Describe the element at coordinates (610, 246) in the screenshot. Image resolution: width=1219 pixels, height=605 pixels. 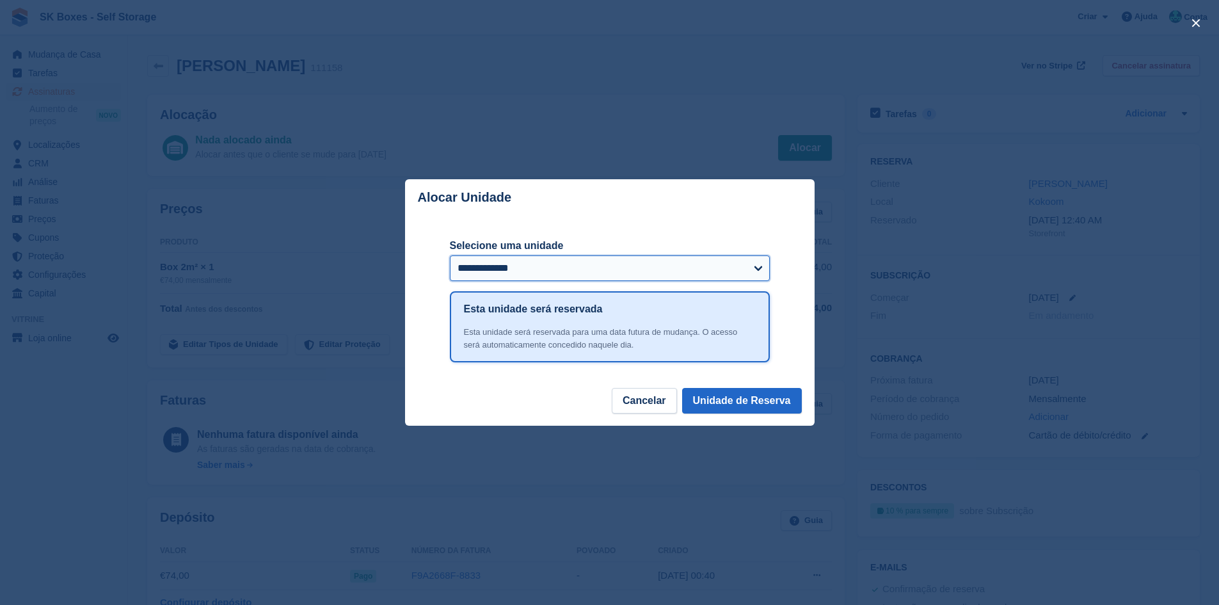
I see `label: Selecione uma unidade` at that location.